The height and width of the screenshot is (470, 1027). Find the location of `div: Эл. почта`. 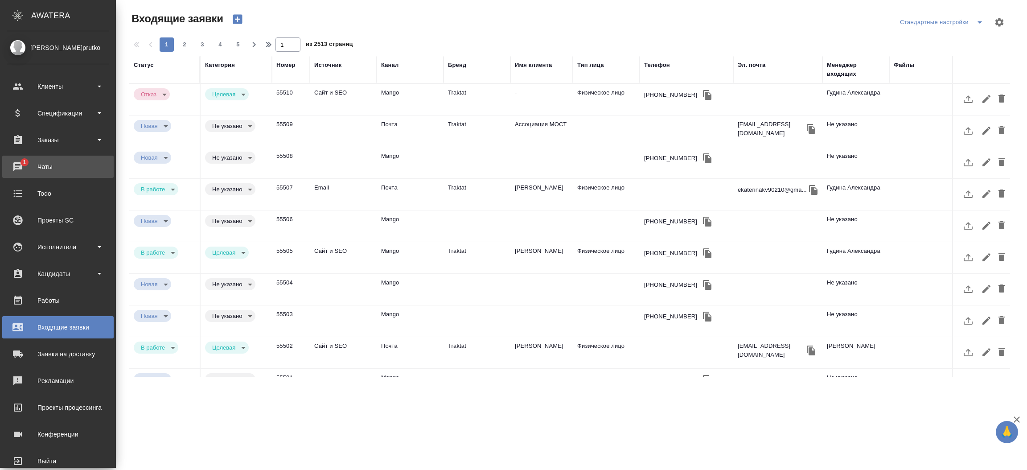

div: Эл. почта is located at coordinates (752, 65).